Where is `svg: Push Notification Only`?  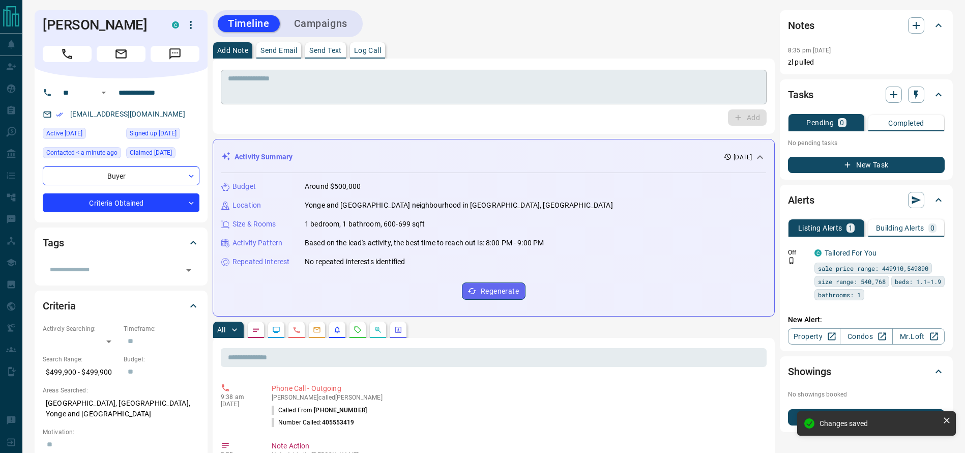 svg: Push Notification Only is located at coordinates (791, 260).